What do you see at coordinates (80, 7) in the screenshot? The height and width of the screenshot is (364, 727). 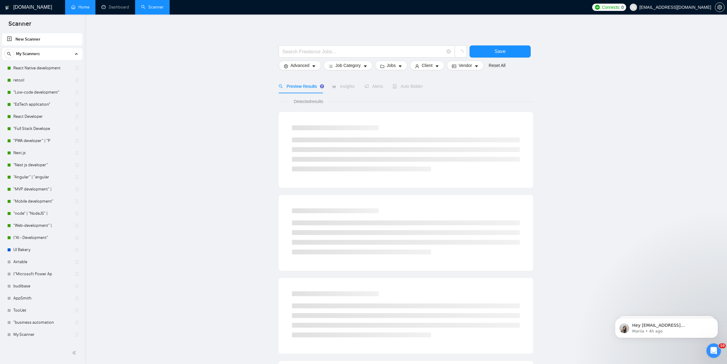 I see `a: homeHome` at bounding box center [80, 7].